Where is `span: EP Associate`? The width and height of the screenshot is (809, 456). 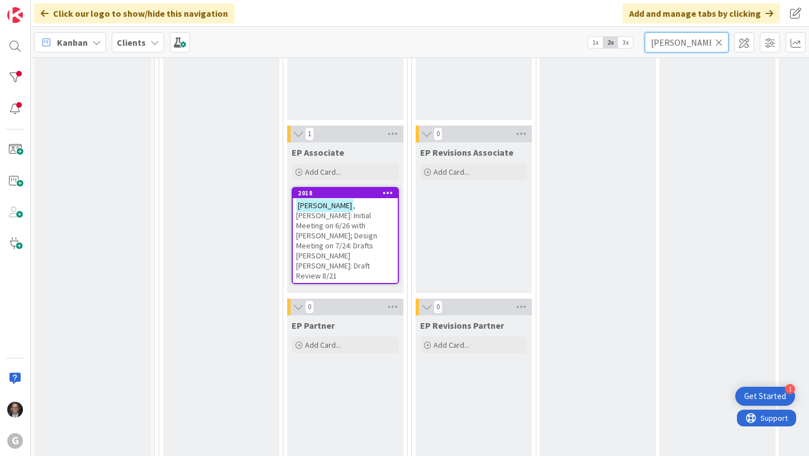 span: EP Associate is located at coordinates (318, 153).